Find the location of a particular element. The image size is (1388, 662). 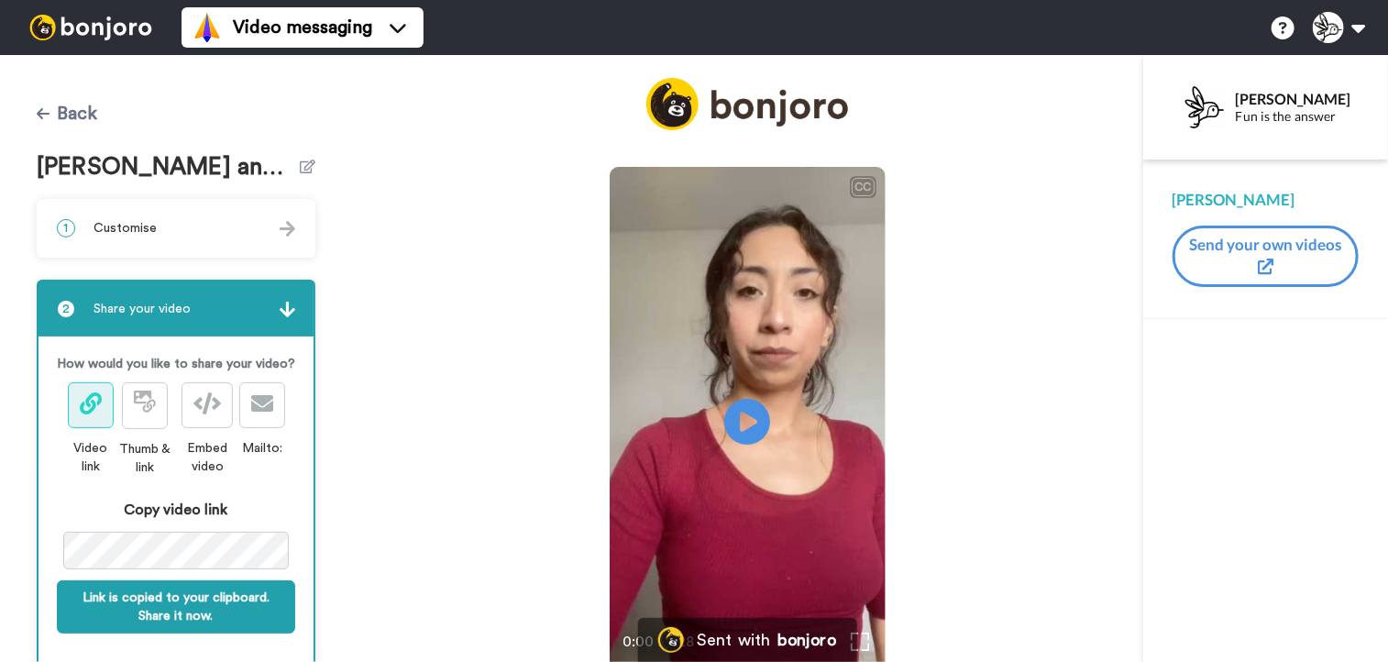

div: Video link is located at coordinates (91, 458).